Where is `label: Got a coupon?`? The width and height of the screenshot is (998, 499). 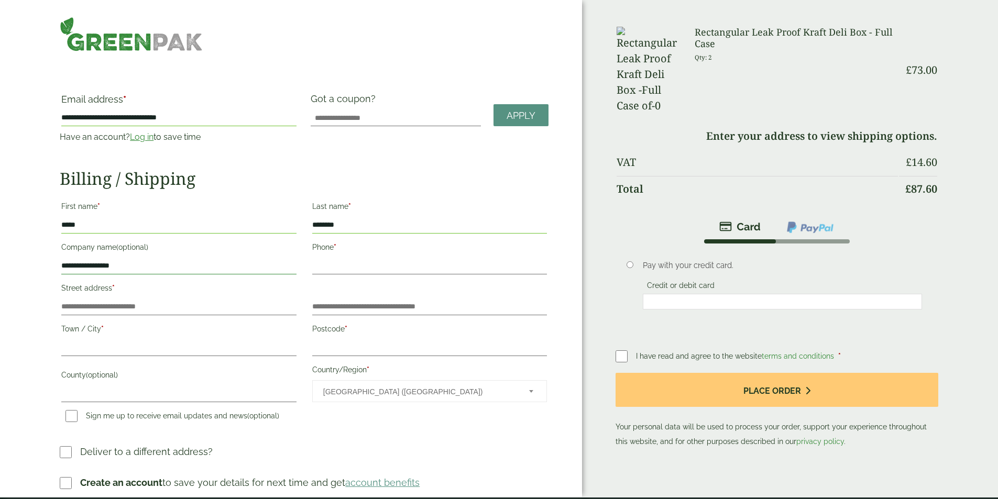 label: Got a coupon? is located at coordinates (345, 101).